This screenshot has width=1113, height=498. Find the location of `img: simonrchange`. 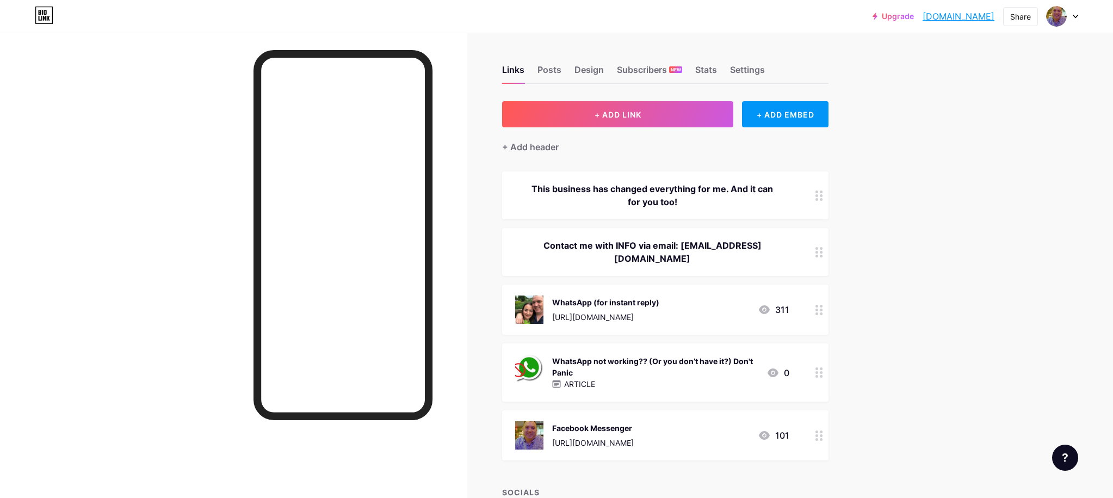

img: simonrchange is located at coordinates (1057, 16).